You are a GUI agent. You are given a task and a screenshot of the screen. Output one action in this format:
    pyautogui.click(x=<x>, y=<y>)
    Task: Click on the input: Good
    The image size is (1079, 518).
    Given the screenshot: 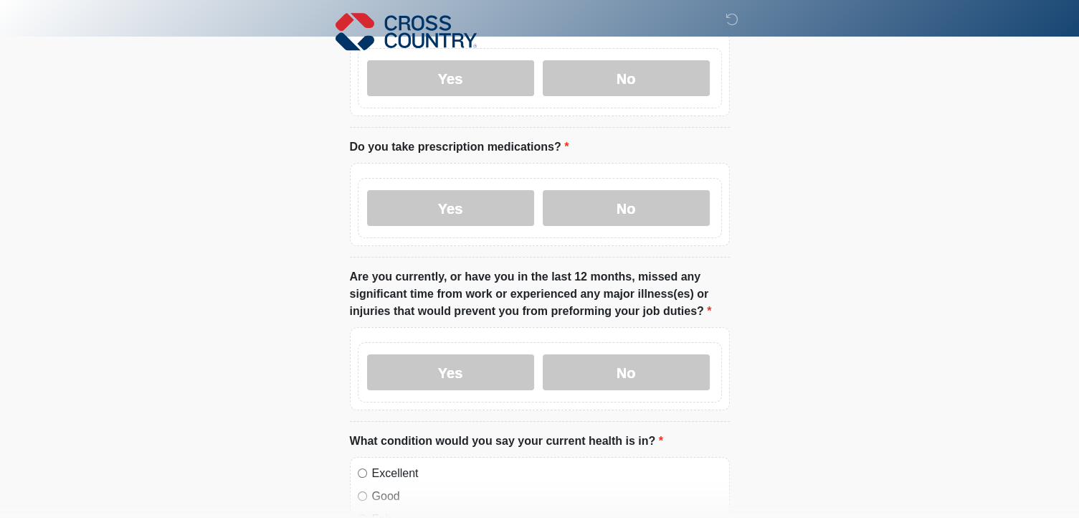 What is the action you would take?
    pyautogui.click(x=362, y=496)
    